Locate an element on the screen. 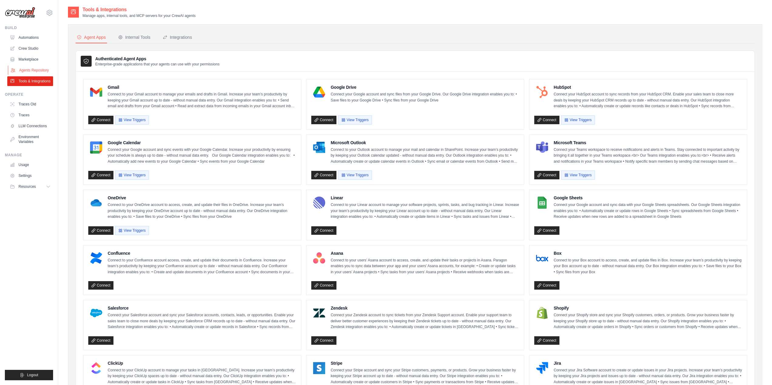  p: Connect your Salesforce account and sync your Salesforce accounts, contacts, leads, or opportunit... is located at coordinates (202, 321).